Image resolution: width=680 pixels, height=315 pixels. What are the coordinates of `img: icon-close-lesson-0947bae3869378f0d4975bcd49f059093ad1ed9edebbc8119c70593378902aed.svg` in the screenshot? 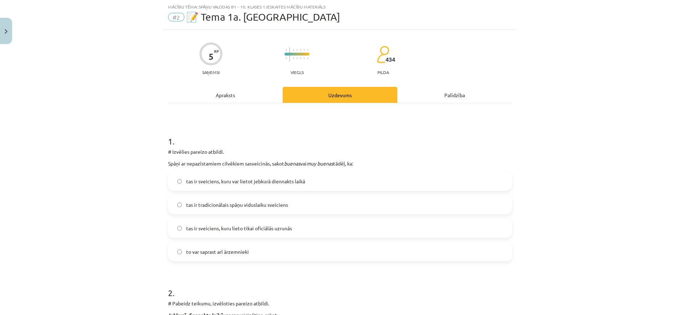 It's located at (6, 31).